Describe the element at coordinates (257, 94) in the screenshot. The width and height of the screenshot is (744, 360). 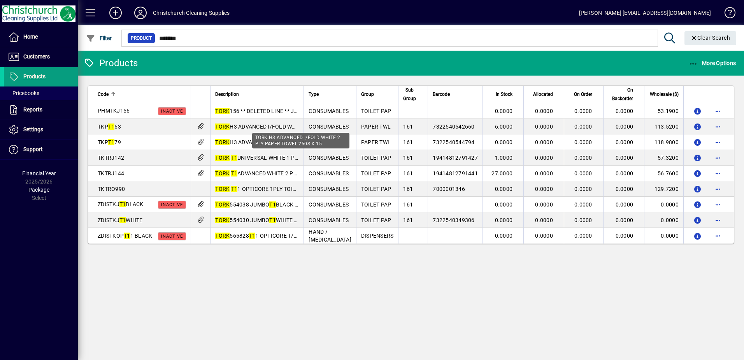
I see `div: Description` at that location.